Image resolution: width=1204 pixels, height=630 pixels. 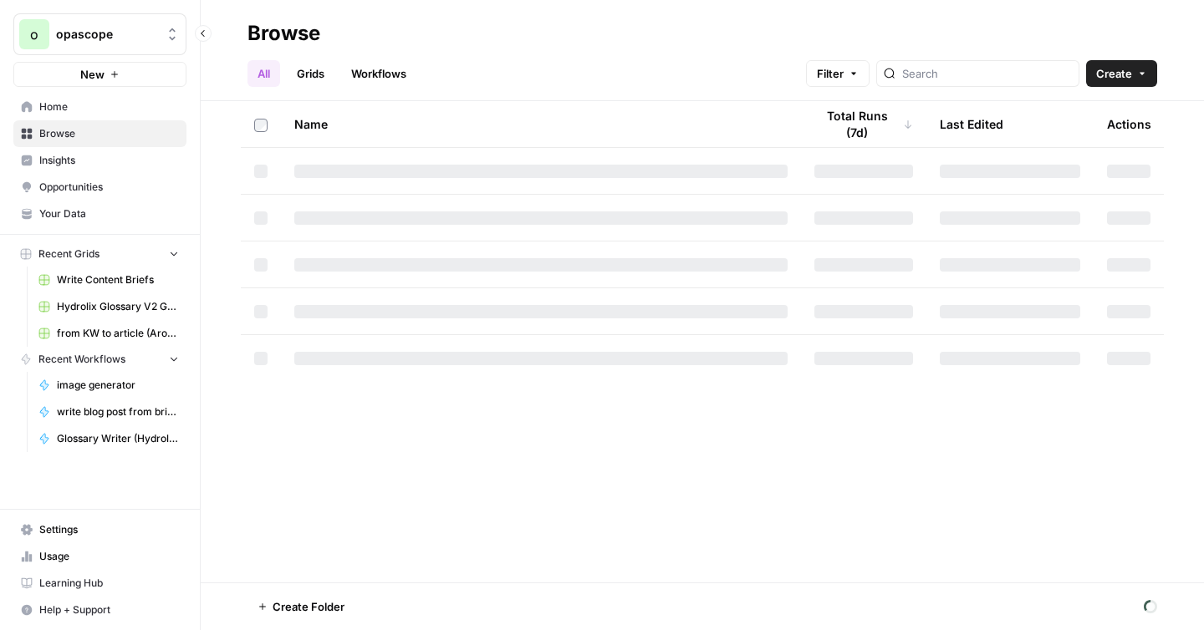 What do you see at coordinates (309, 607) in the screenshot?
I see `span: Create Folder` at bounding box center [309, 607].